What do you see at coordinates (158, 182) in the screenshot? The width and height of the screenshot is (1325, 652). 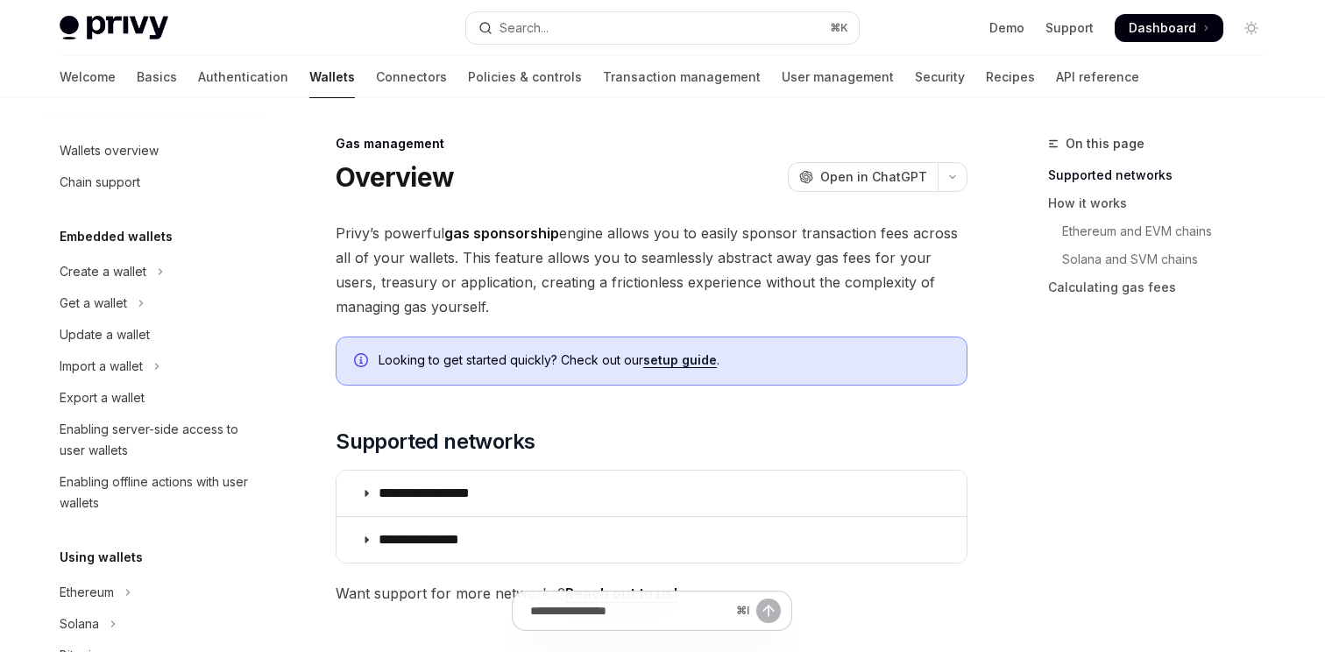 I see `a: Chain support` at bounding box center [158, 182].